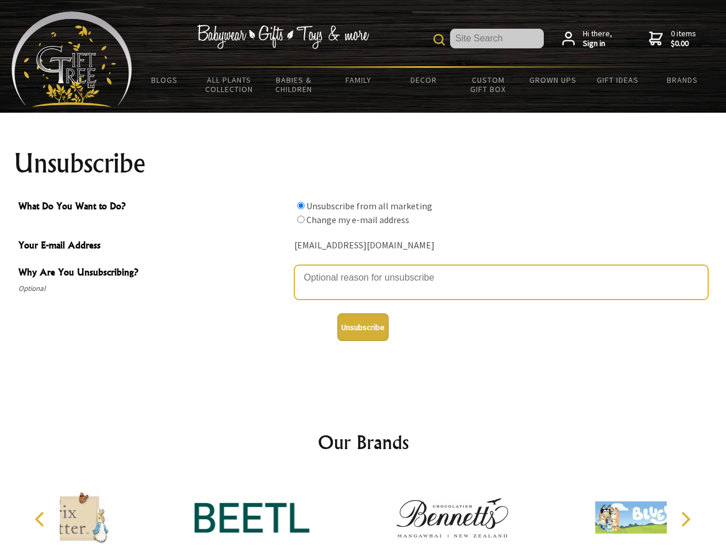  What do you see at coordinates (363, 327) in the screenshot?
I see `button: Unsubscribe` at bounding box center [363, 327].